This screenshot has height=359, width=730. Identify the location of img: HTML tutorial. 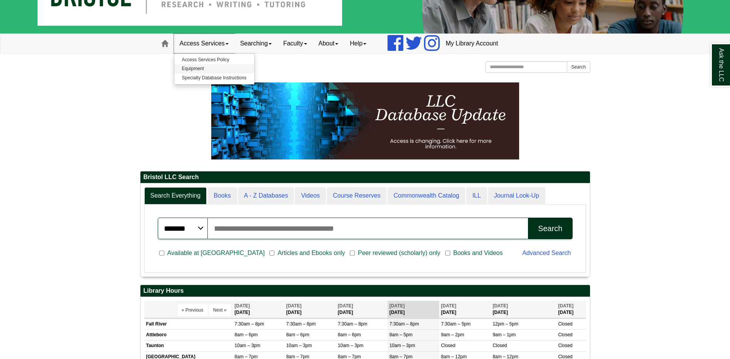
(365, 121).